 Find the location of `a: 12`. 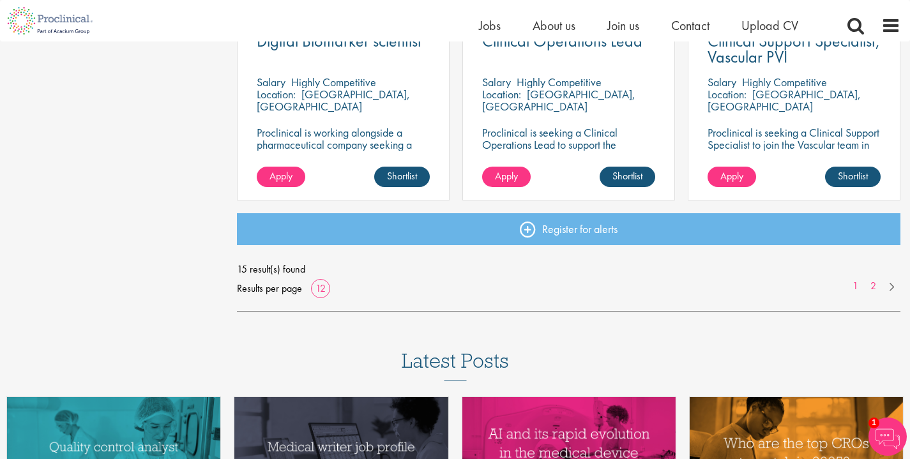

a: 12 is located at coordinates (320, 288).